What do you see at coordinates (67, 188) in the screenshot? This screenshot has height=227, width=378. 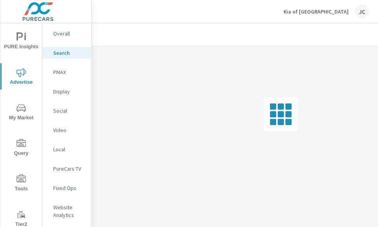 I see `div: Fixed Ops` at bounding box center [67, 188].